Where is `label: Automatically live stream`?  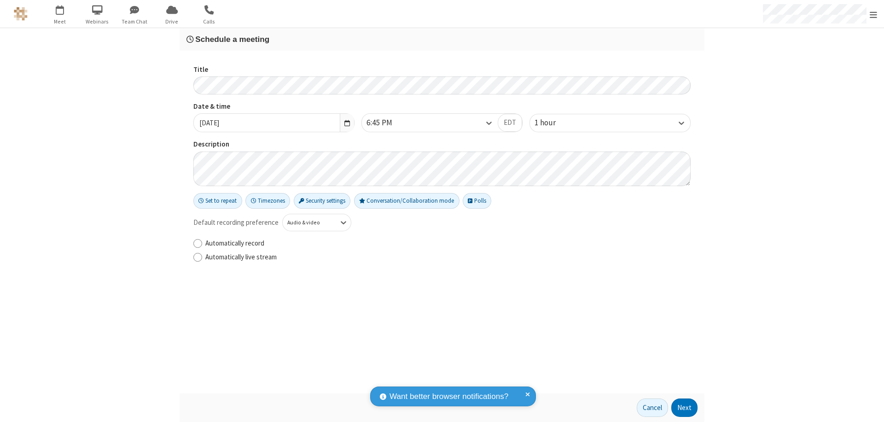
label: Automatically live stream is located at coordinates (448, 257).